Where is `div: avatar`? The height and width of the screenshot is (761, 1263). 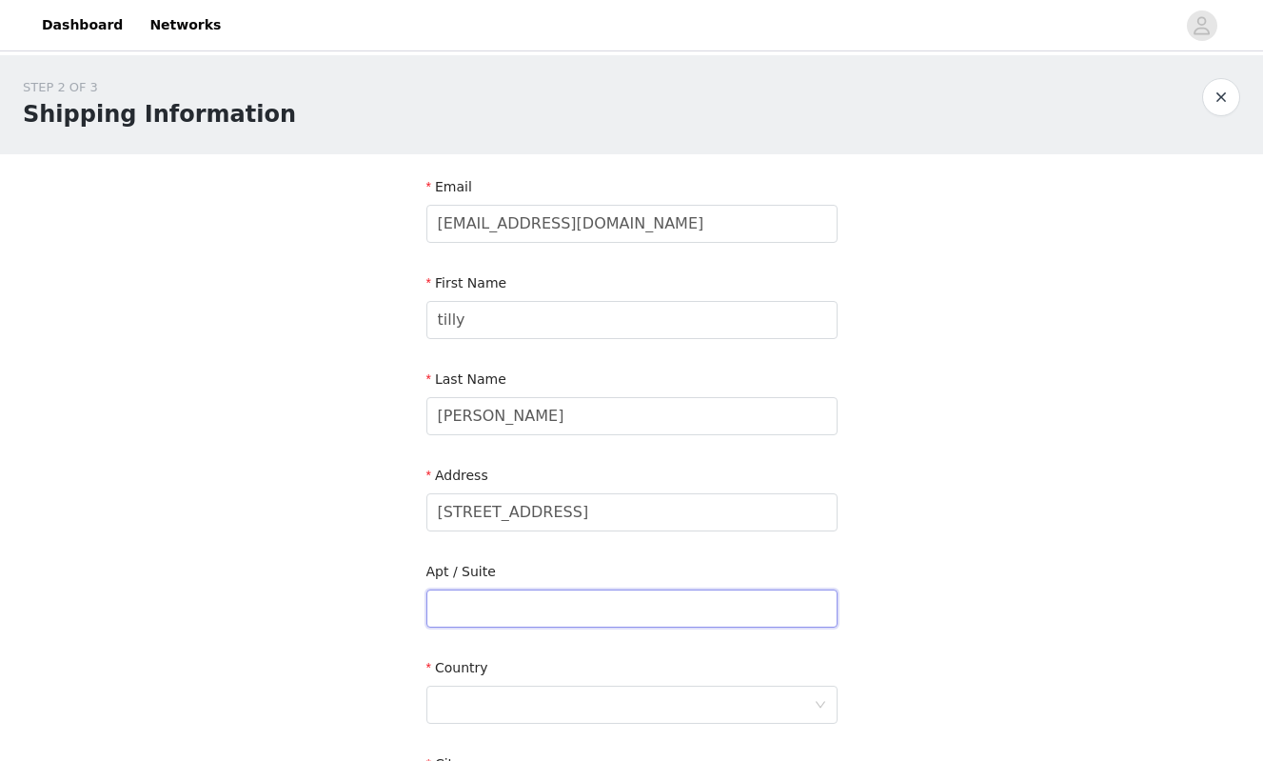 div: avatar is located at coordinates (1201, 26).